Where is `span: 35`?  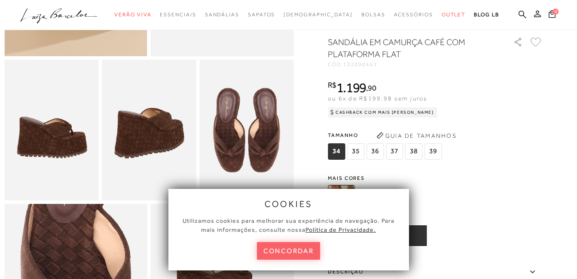 span: 35 is located at coordinates (356, 152).